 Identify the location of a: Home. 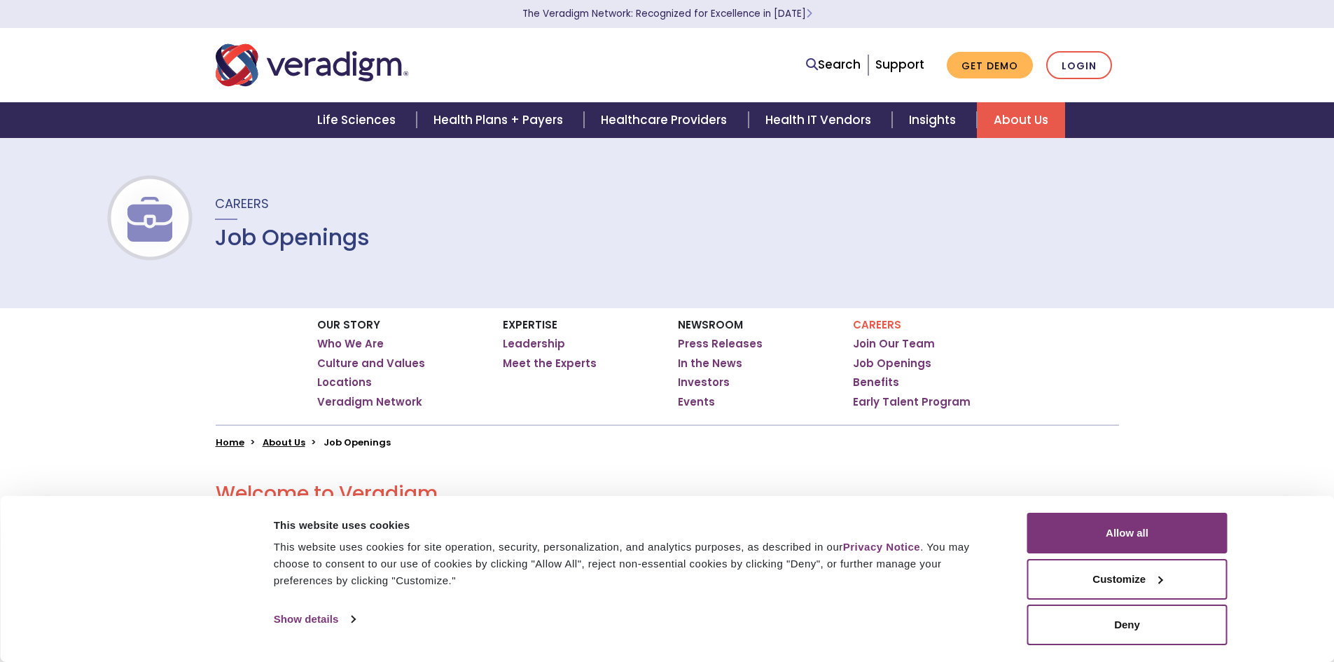
(230, 442).